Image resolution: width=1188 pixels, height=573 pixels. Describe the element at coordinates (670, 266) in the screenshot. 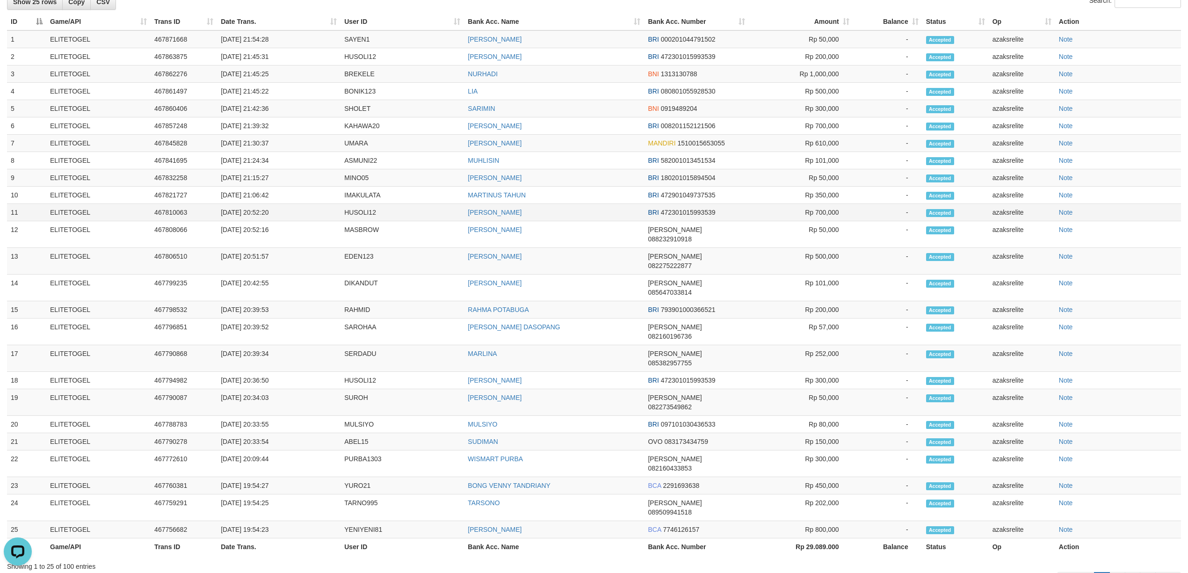

I see `span: Copy 082275222877 to clipboard` at that location.